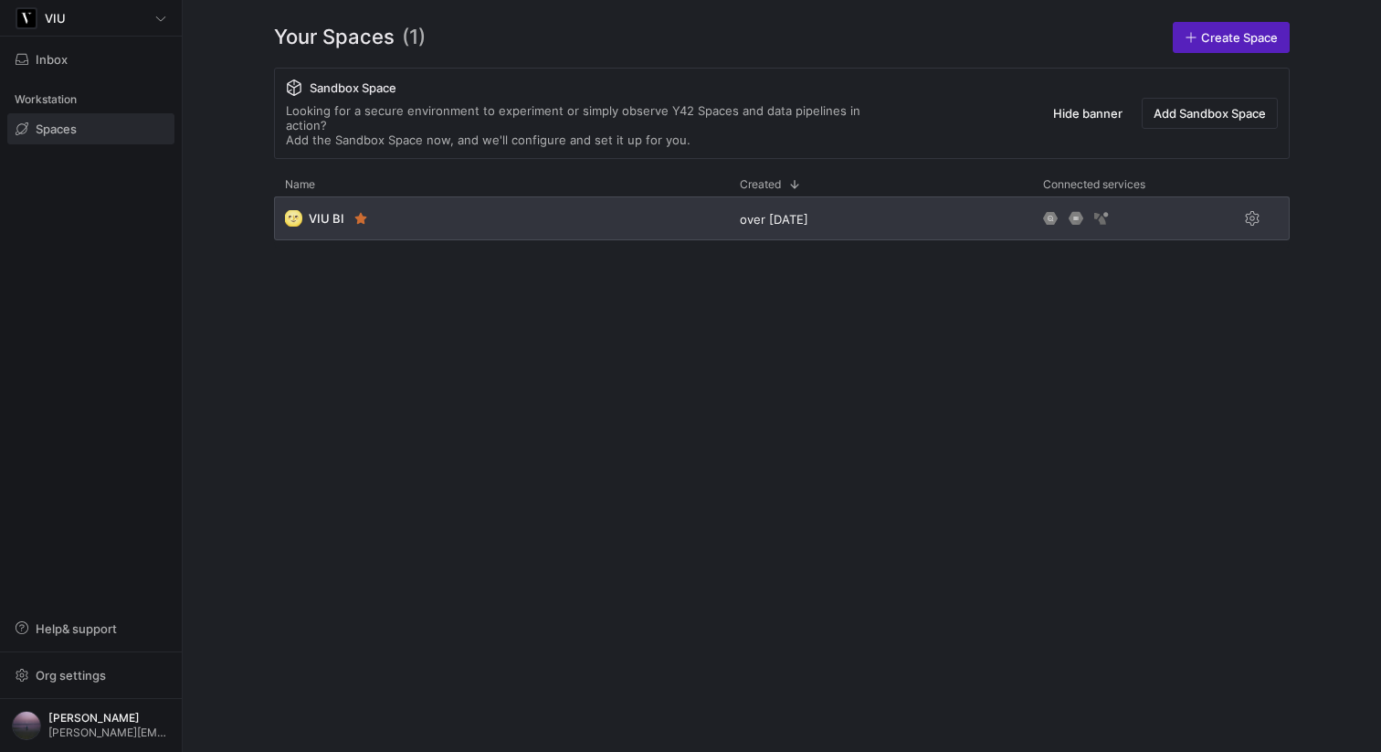  I want to click on span: Help & support, so click(76, 629).